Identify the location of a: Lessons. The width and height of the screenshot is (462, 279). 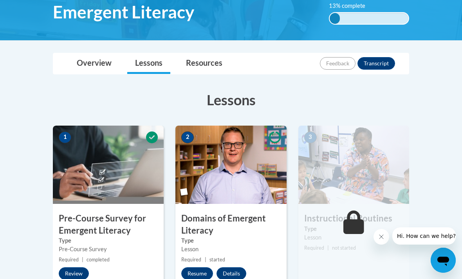
(149, 63).